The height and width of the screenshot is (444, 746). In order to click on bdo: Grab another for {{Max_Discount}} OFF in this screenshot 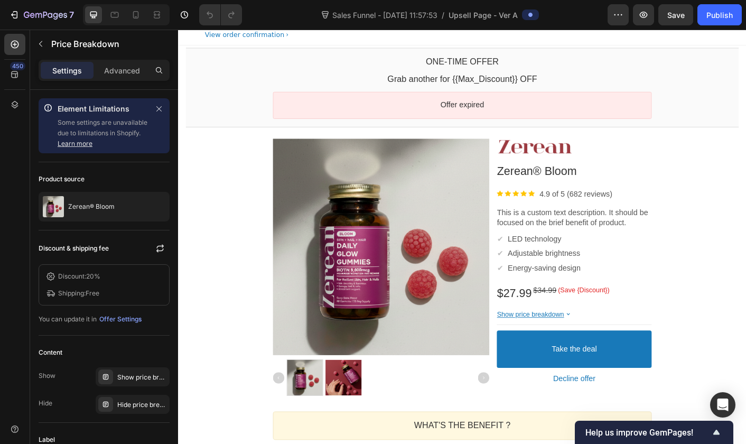, I will do `click(317, 55)`.